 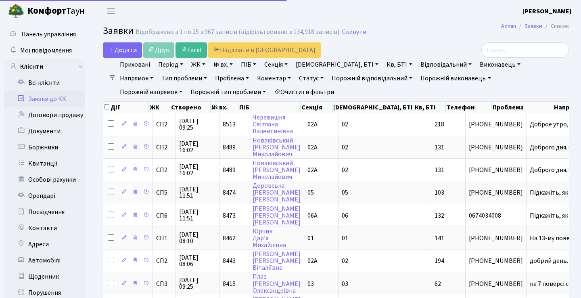 I want to click on span: Таун, so click(x=56, y=11).